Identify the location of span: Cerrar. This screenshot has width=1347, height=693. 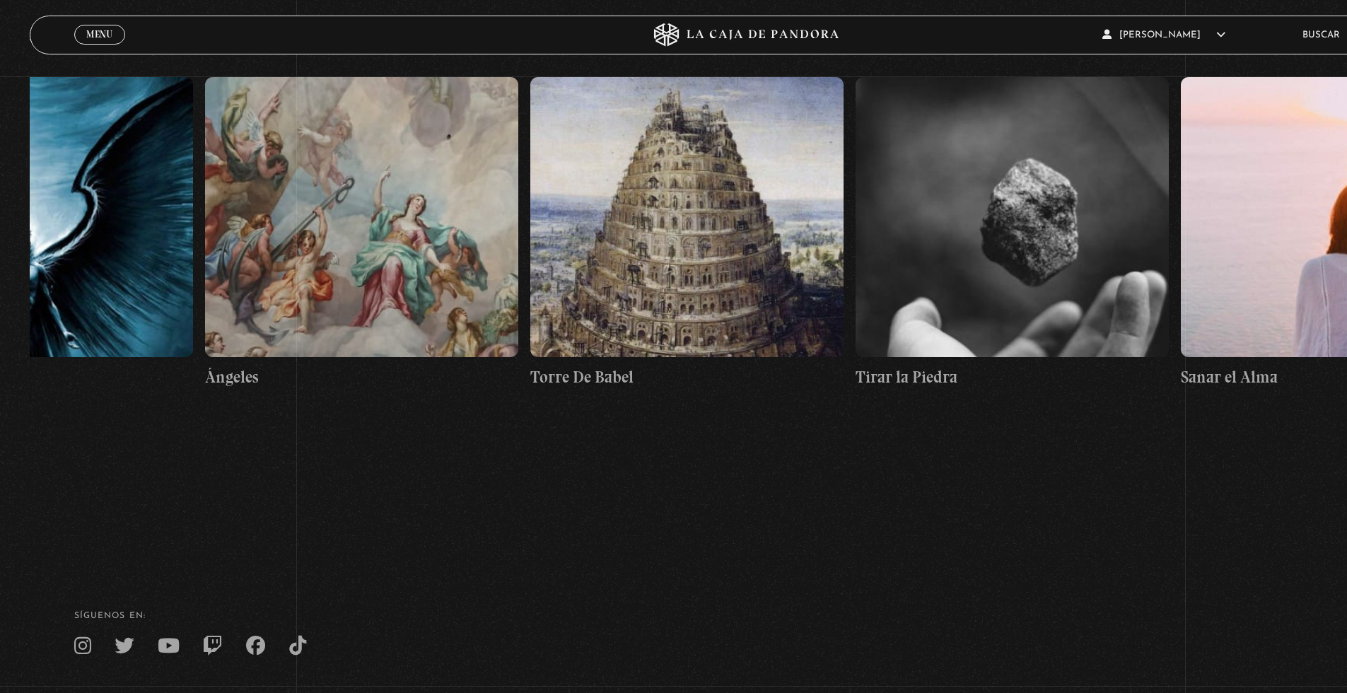
(99, 49).